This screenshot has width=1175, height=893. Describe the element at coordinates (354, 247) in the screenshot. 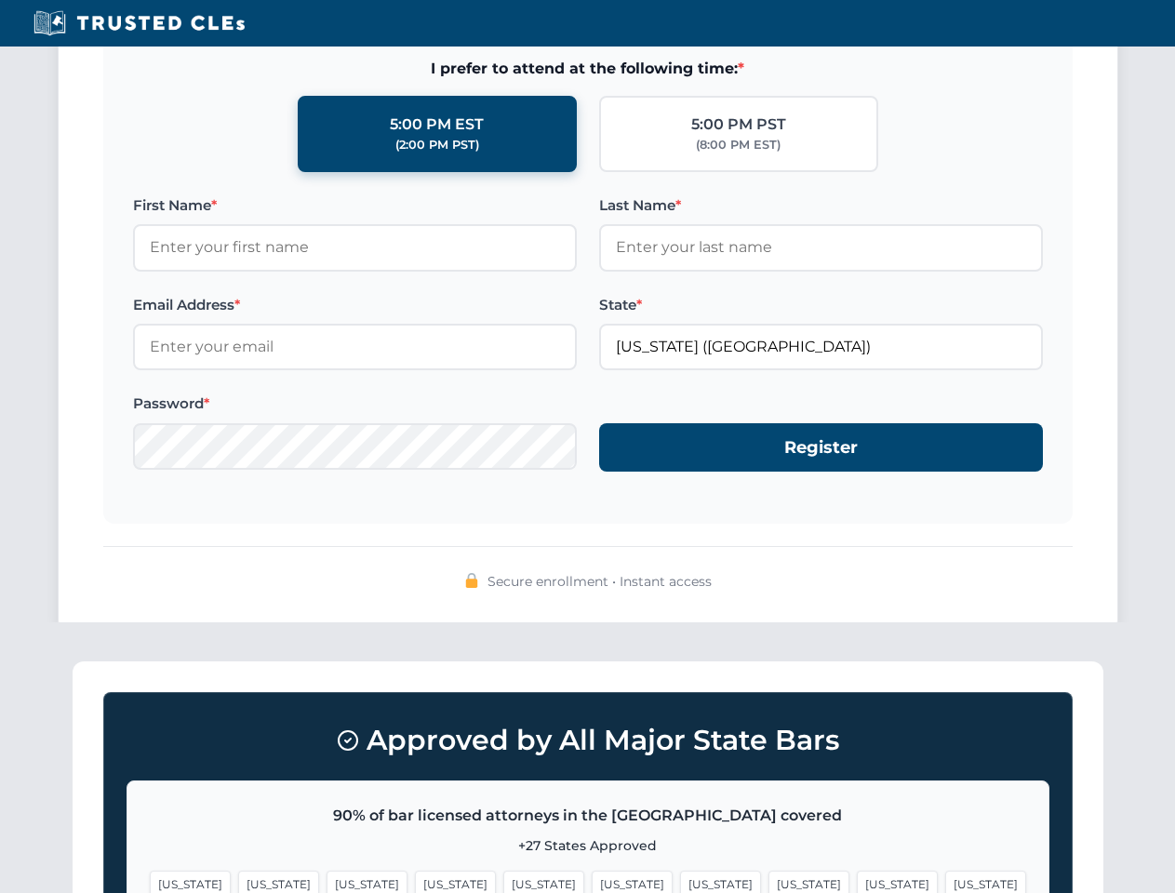

I see `input: Enter your first name` at that location.